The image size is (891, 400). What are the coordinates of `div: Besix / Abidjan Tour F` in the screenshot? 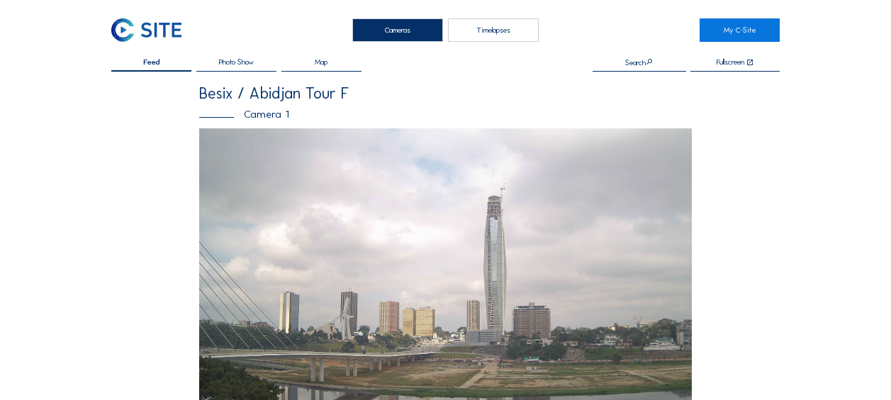 It's located at (445, 94).